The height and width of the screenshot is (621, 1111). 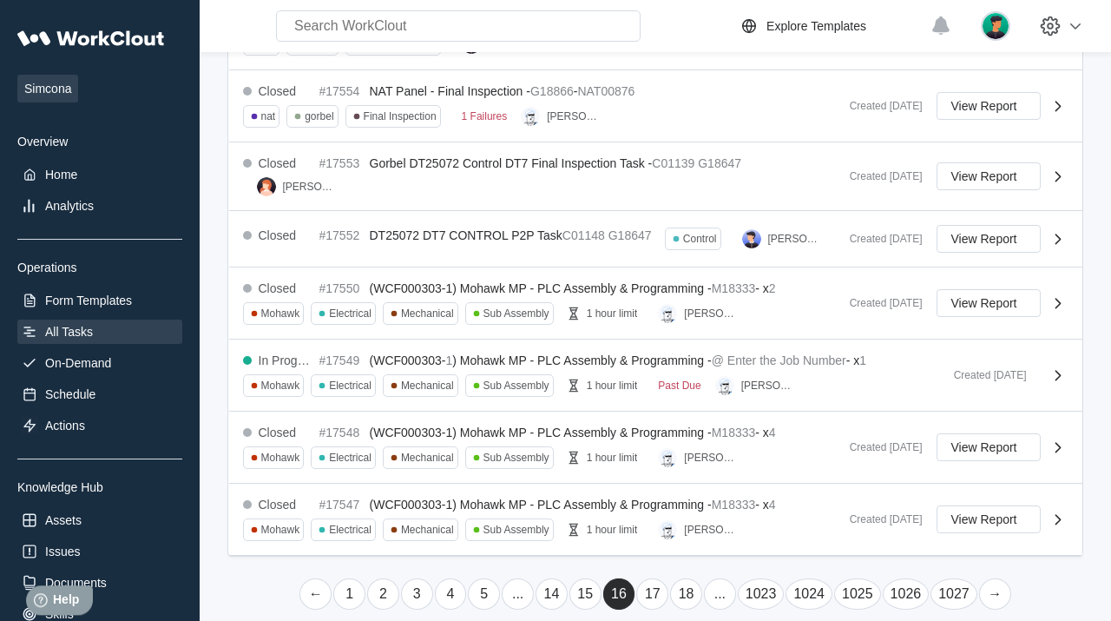 I want to click on img: user-2.png, so click(x=266, y=187).